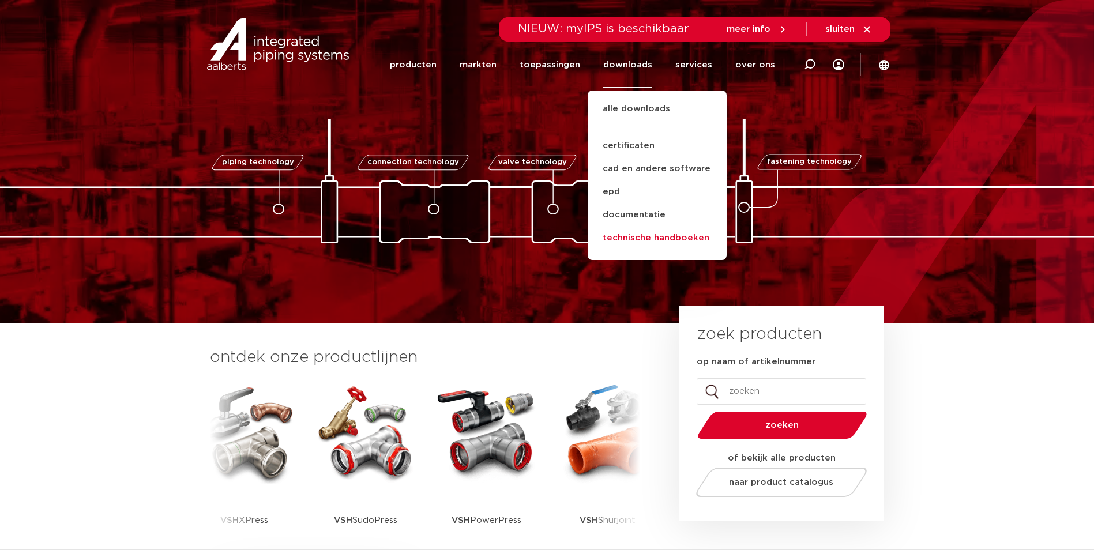 The width and height of the screenshot is (1094, 550). I want to click on a: toepassingen, so click(550, 65).